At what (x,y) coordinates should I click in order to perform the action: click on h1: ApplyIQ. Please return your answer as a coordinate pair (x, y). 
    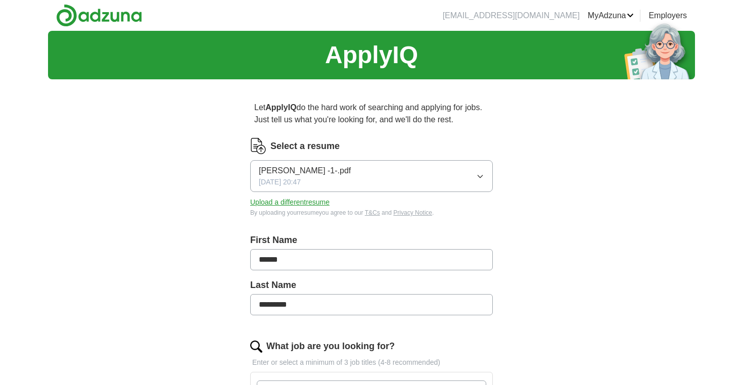
    Looking at the image, I should click on (371, 55).